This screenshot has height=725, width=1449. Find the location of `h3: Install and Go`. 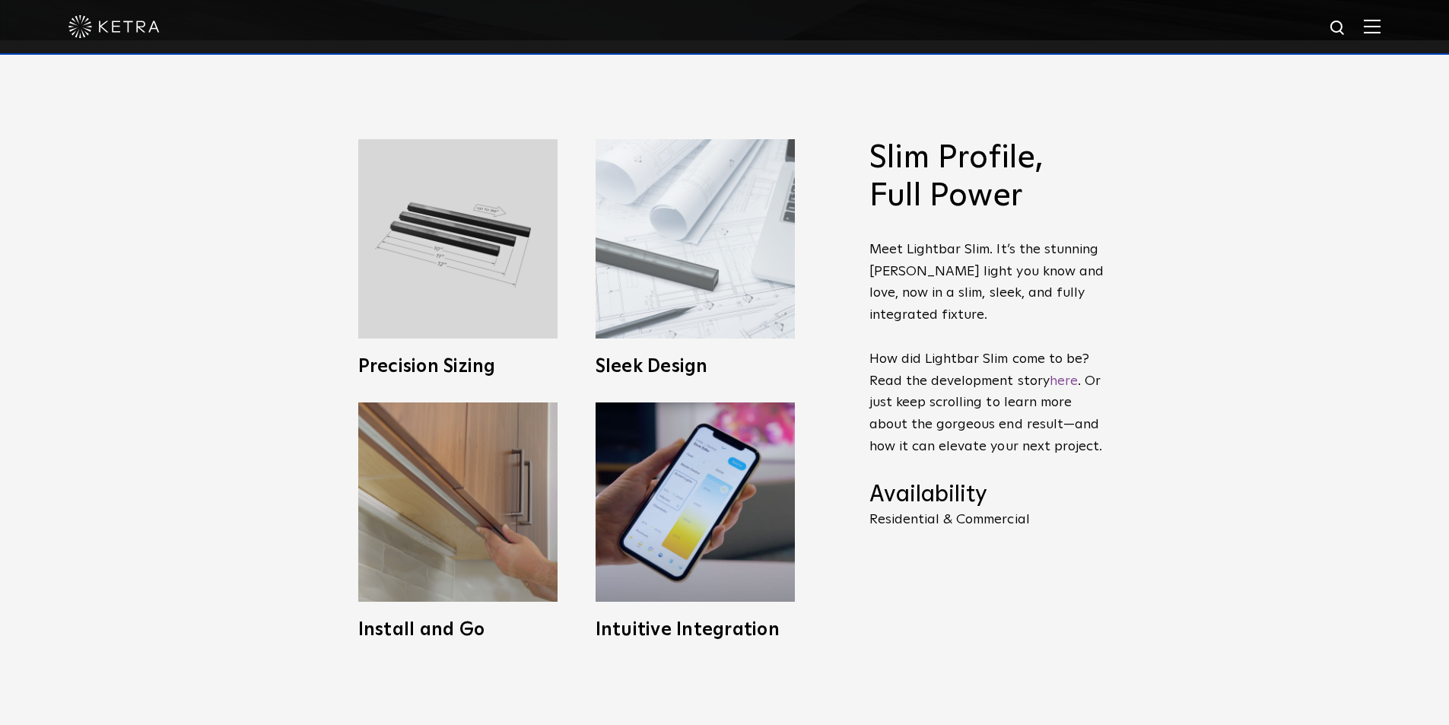

h3: Install and Go is located at coordinates (458, 630).